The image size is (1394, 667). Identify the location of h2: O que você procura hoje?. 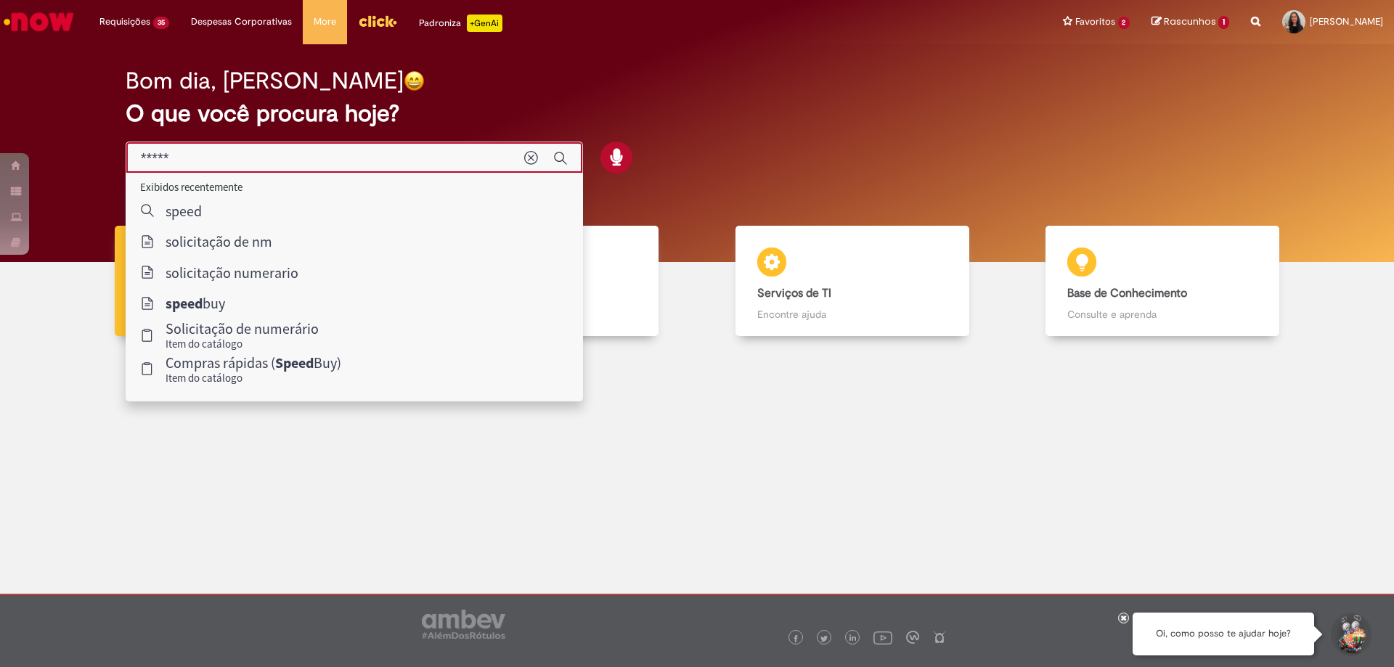
(697, 113).